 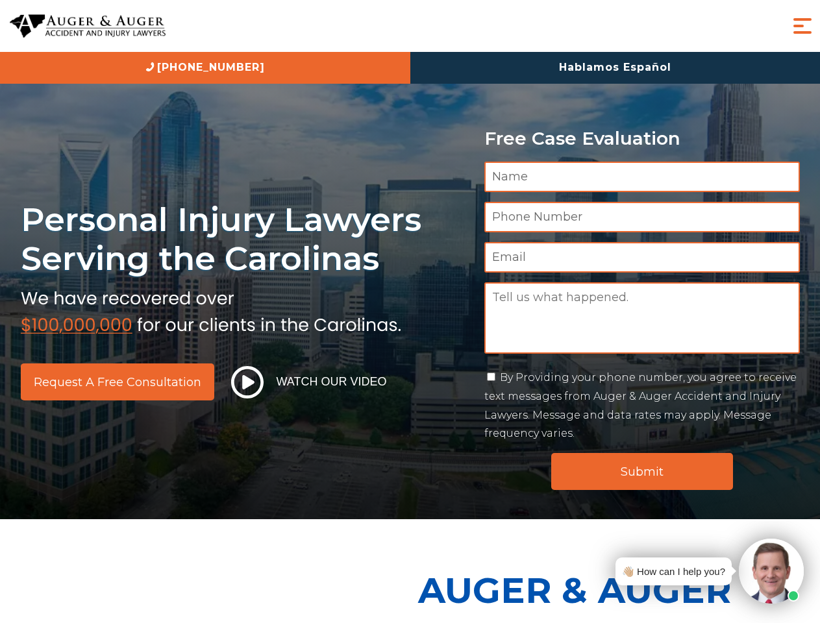 What do you see at coordinates (771, 571) in the screenshot?
I see `img: Intaker widget Avatar` at bounding box center [771, 571].